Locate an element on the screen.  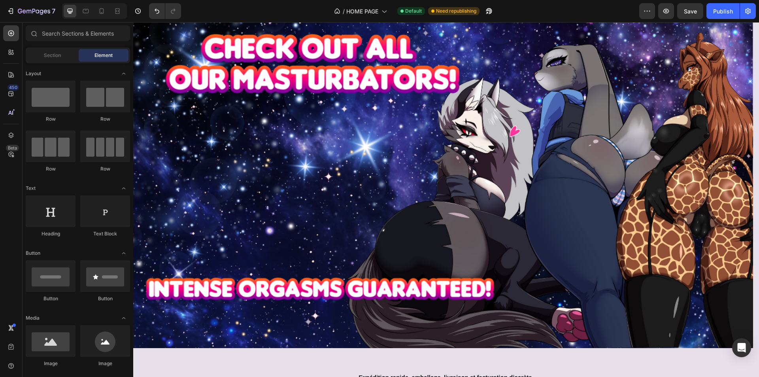
button: Carousel Next Arrow is located at coordinates (613, 149).